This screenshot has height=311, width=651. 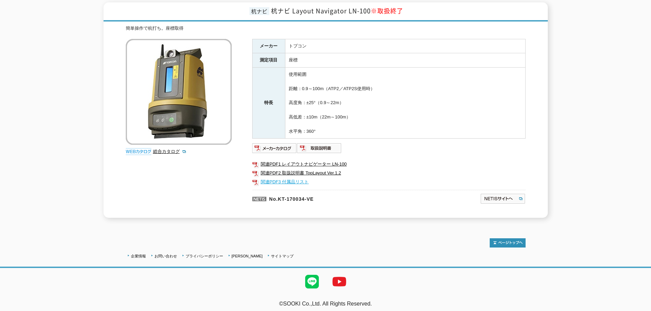 I want to click on a: 総合カタログ, so click(x=170, y=151).